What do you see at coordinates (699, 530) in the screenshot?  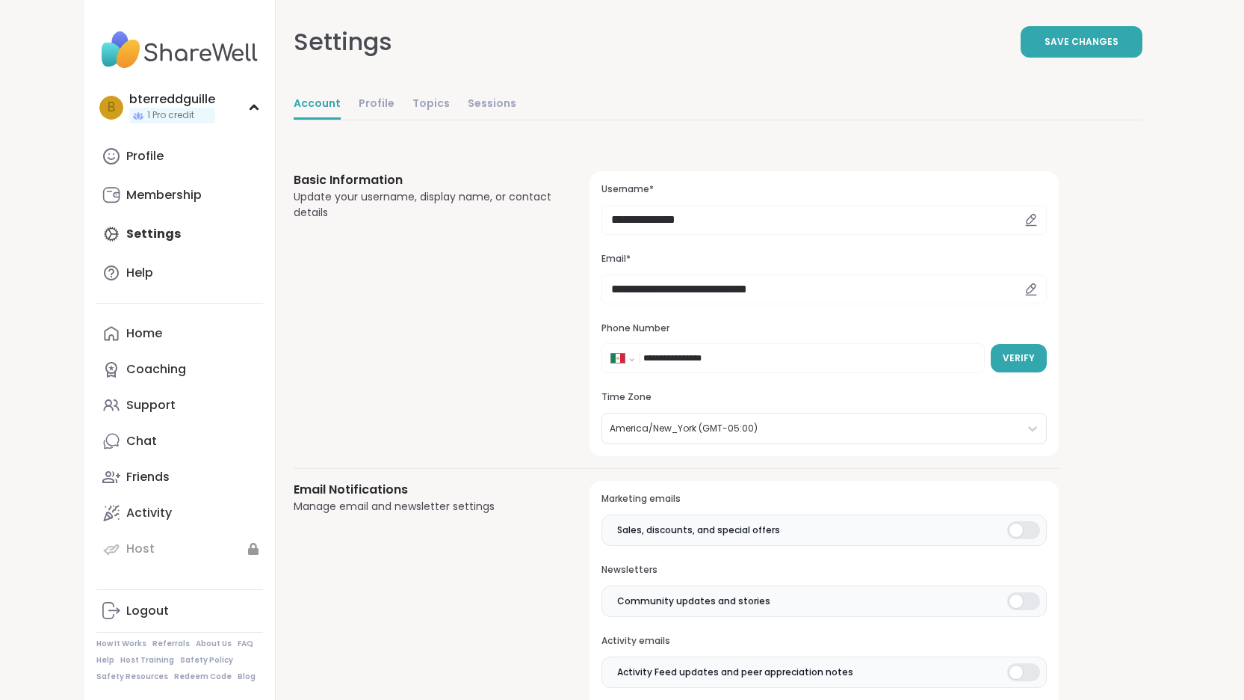 I see `span: Sales, discounts, and special offers` at bounding box center [699, 530].